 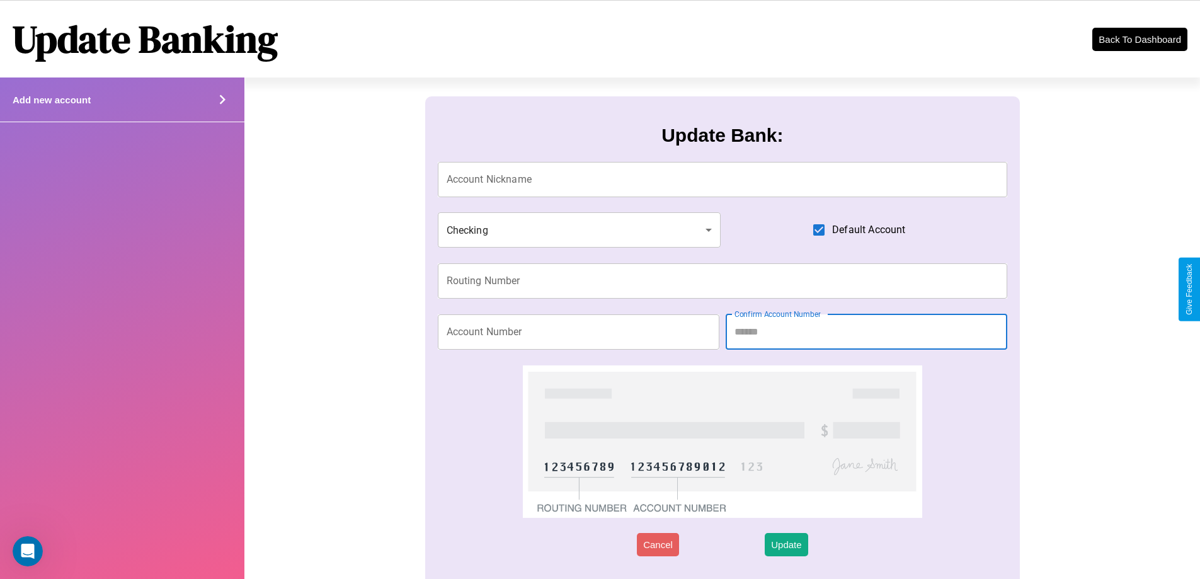 What do you see at coordinates (1140, 39) in the screenshot?
I see `button: Back To Dashboard` at bounding box center [1140, 39].